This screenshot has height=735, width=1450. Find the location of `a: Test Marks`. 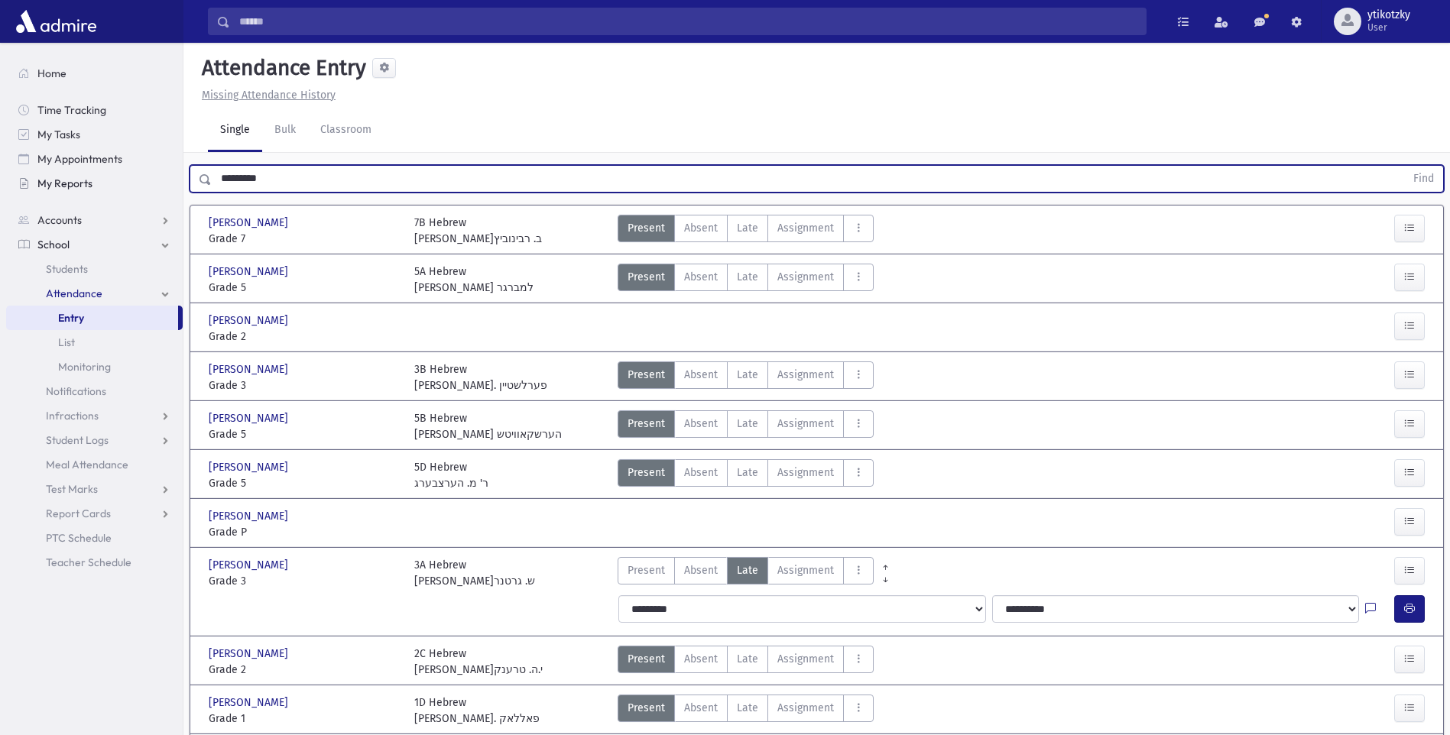

a: Test Marks is located at coordinates (94, 489).